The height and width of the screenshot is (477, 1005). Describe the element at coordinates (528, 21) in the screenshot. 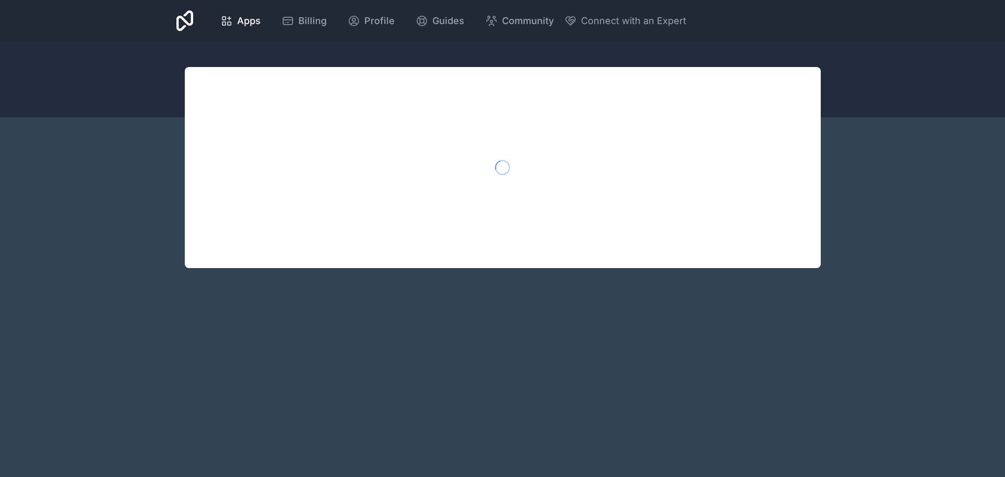

I see `span: Community` at that location.